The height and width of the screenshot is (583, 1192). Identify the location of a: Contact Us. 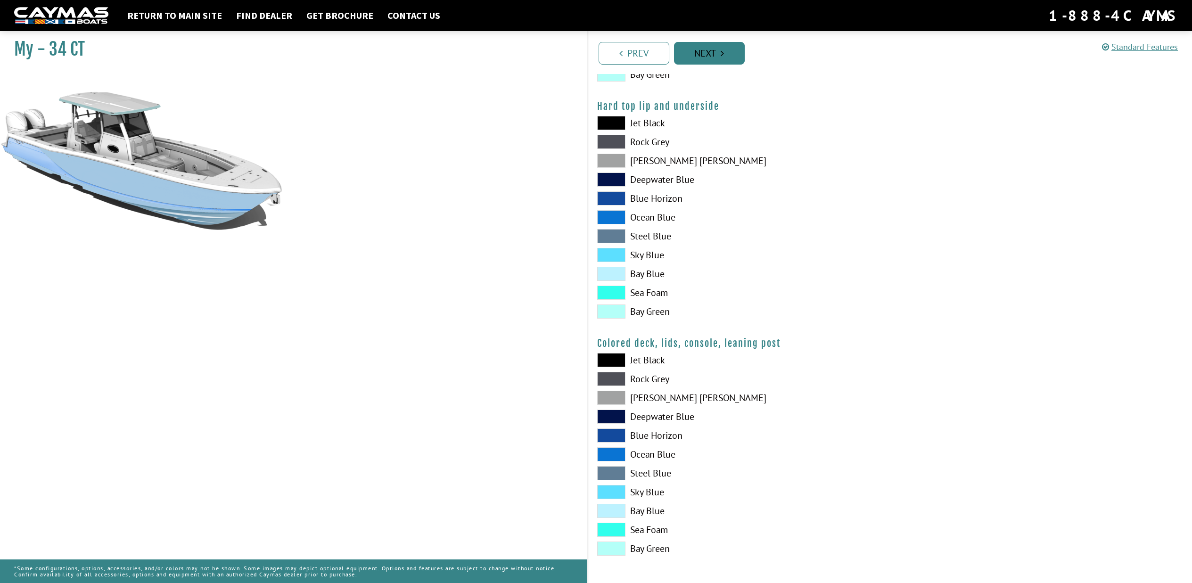
(414, 16).